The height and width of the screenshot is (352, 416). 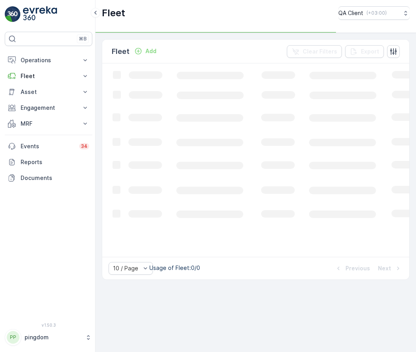 What do you see at coordinates (40, 14) in the screenshot?
I see `img: logo_light-DOdMpM7g.png` at bounding box center [40, 14].